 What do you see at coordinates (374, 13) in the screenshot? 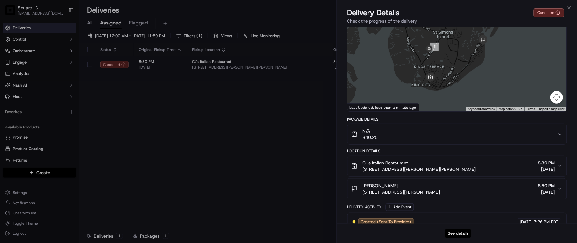
I see `span: Delivery Details` at bounding box center [374, 13].